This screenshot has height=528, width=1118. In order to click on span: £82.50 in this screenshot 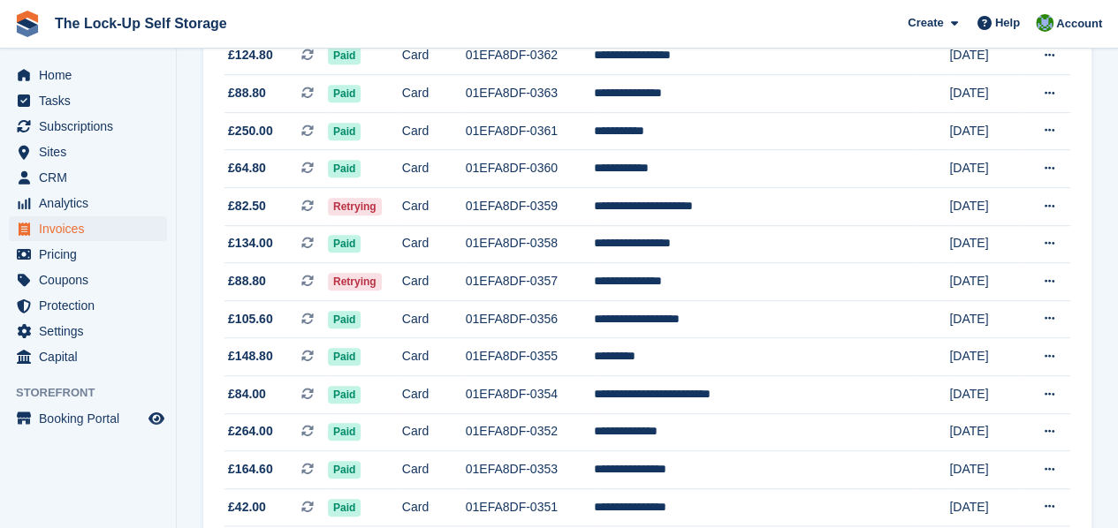, I will do `click(246, 206)`.